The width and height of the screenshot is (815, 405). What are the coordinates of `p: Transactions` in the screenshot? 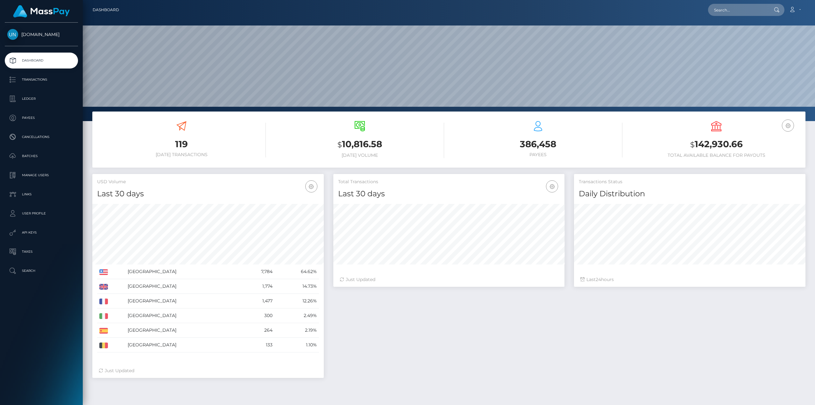 It's located at (41, 80).